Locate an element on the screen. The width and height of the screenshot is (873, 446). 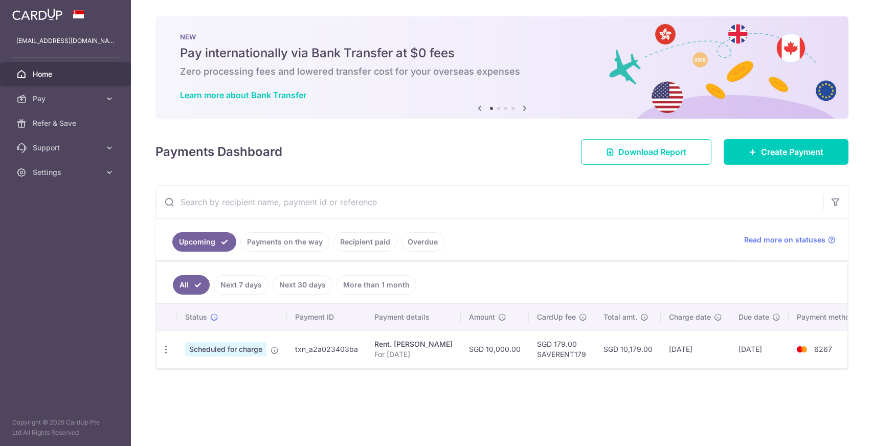
a: Learn more about Bank Transfer is located at coordinates (243, 95).